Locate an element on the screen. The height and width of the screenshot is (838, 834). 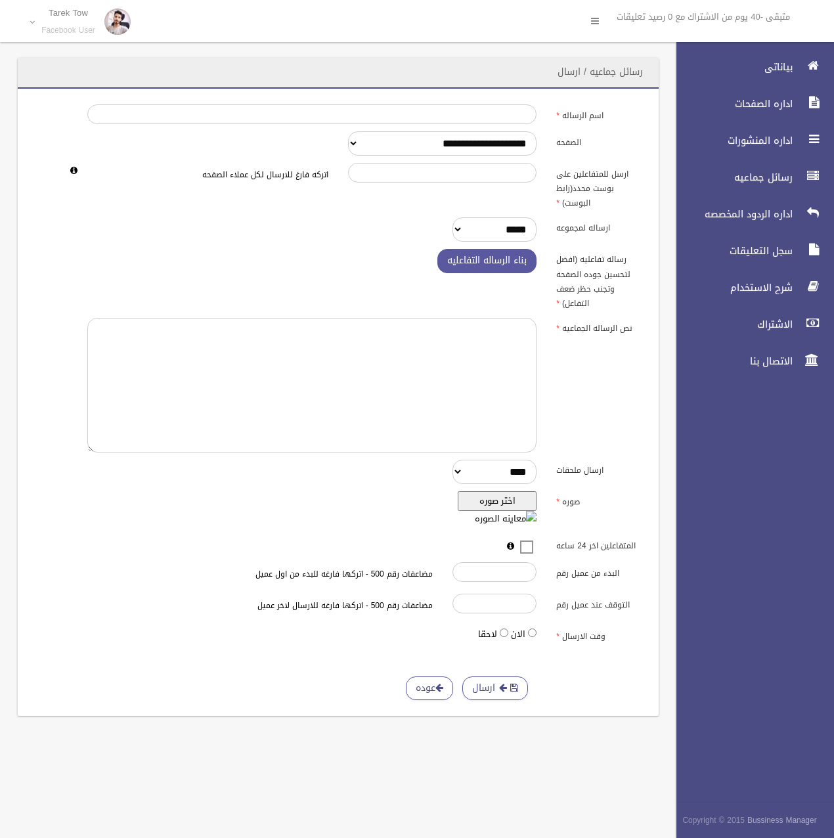
a: الاتصال بنا is located at coordinates (749, 361).